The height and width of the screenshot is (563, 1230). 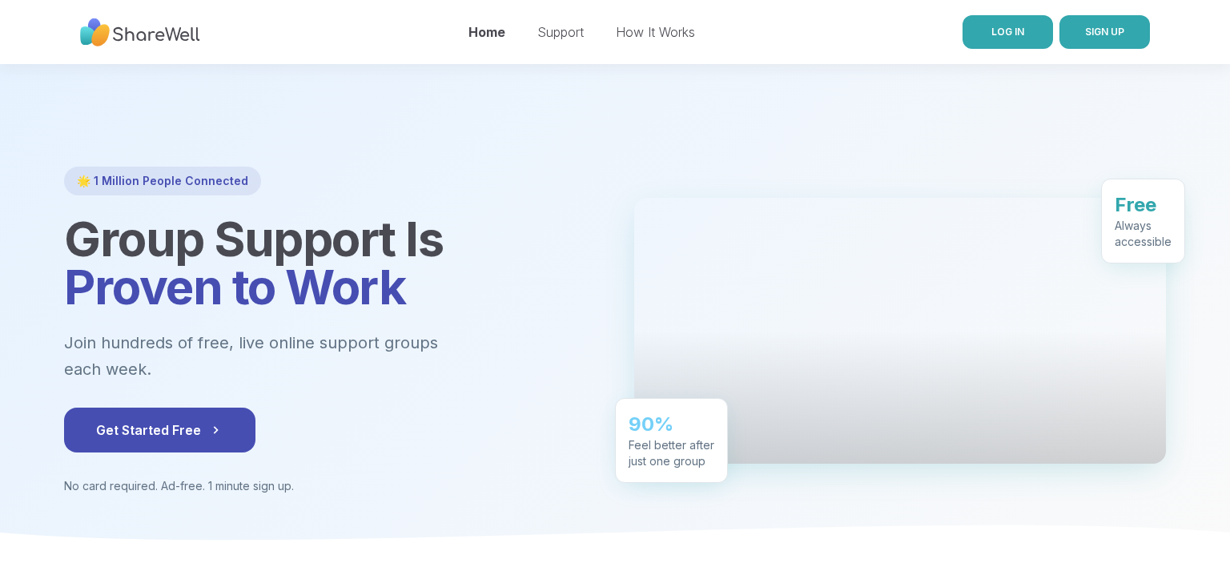 I want to click on span: Proven to Work, so click(x=235, y=287).